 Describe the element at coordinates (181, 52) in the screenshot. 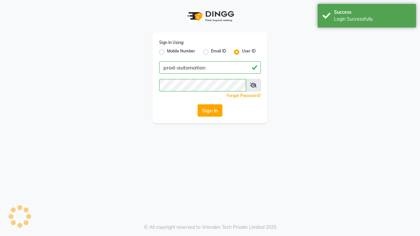

I see `label: Mobile Number` at that location.